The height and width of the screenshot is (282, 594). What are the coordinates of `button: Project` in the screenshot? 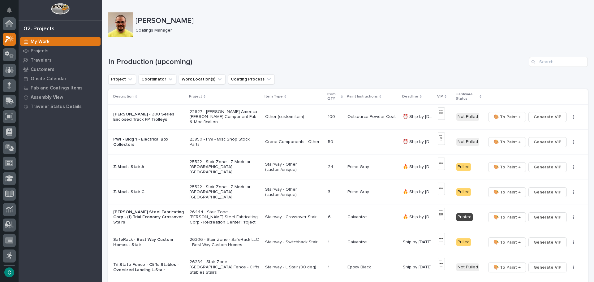 It's located at (122, 79).